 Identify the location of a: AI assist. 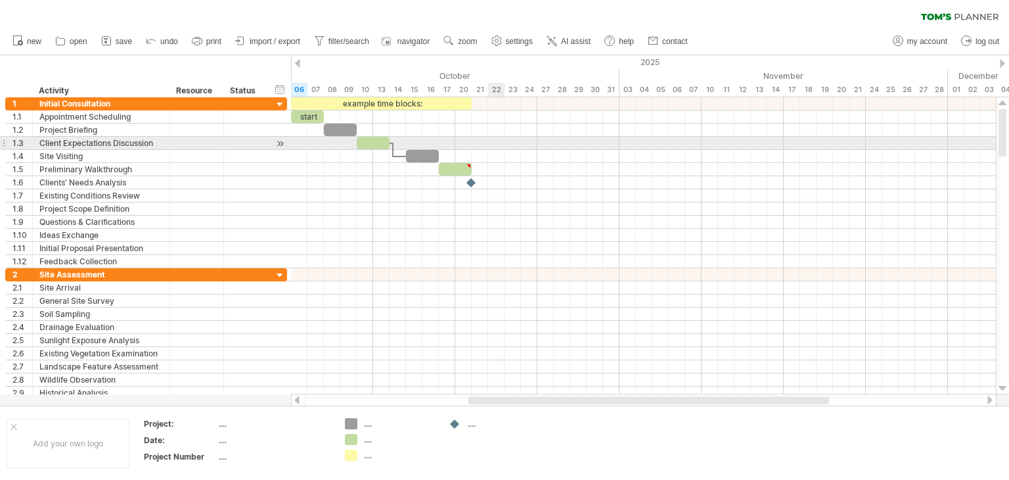
(569, 41).